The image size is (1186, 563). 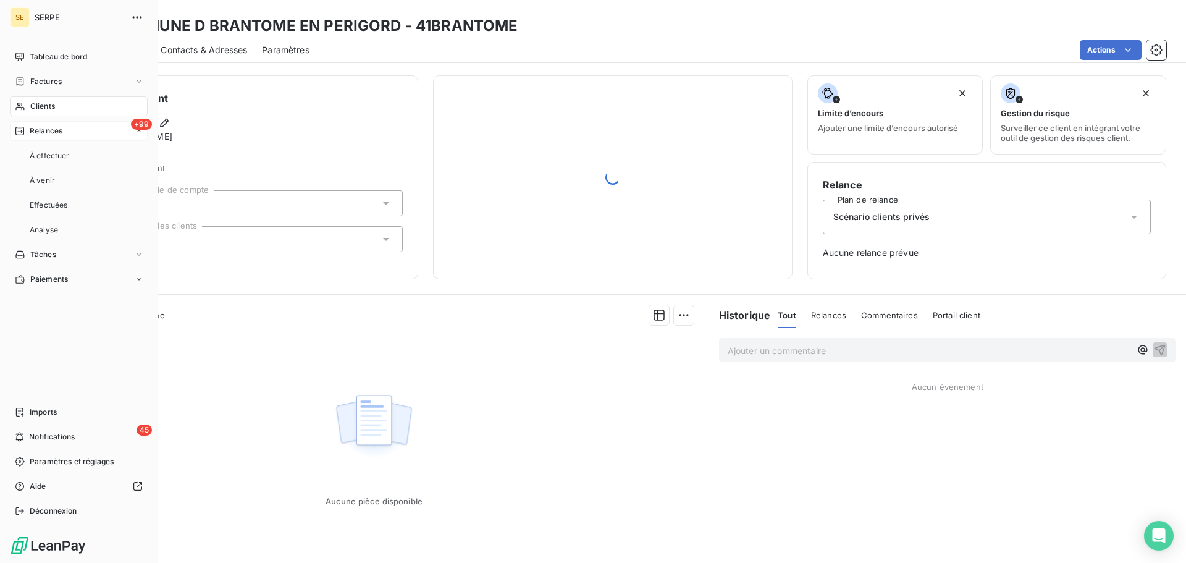 I want to click on span: Factures, so click(x=46, y=82).